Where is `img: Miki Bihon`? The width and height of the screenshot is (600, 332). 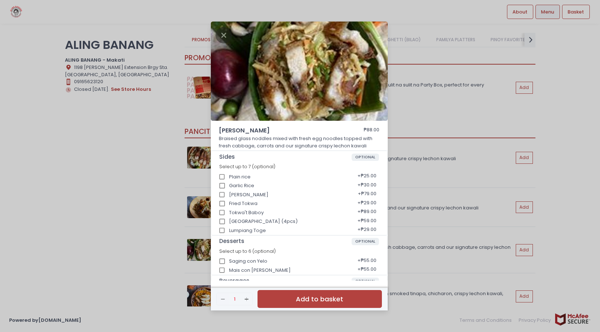 img: Miki Bihon is located at coordinates (299, 71).